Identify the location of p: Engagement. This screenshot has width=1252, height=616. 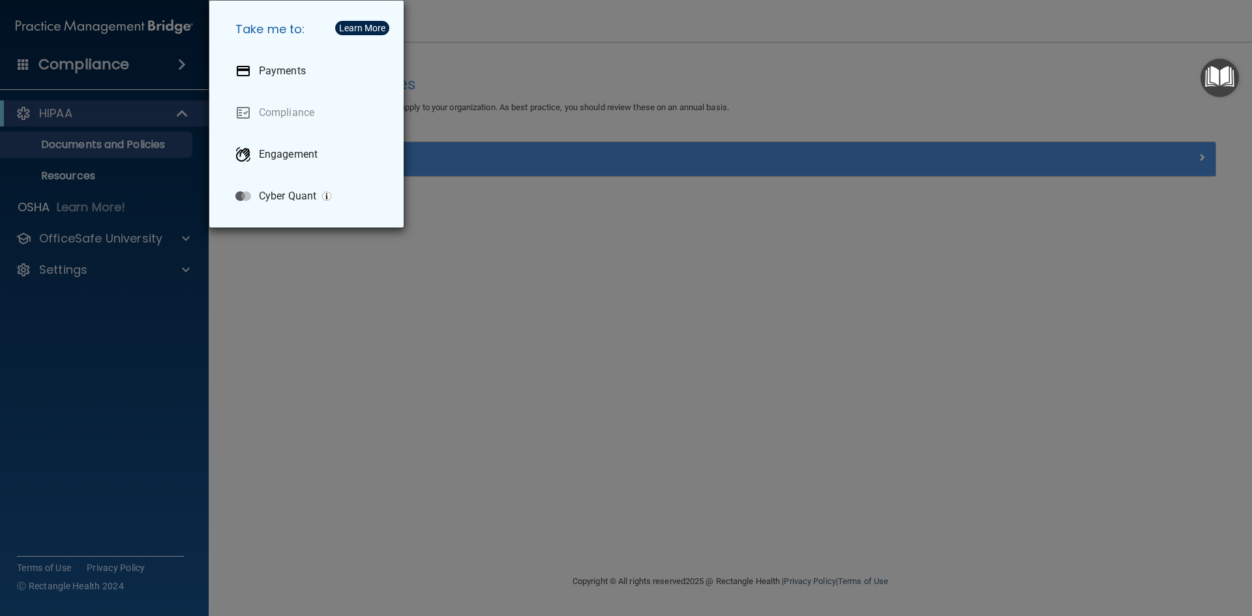
(288, 154).